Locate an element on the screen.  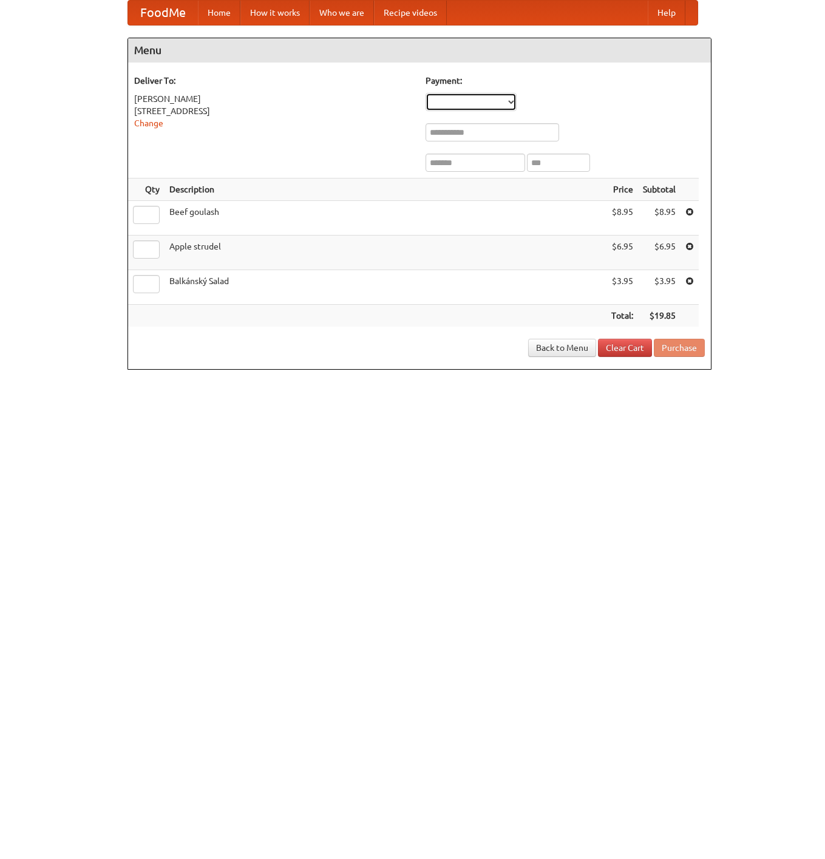
th: Description is located at coordinates (385, 189).